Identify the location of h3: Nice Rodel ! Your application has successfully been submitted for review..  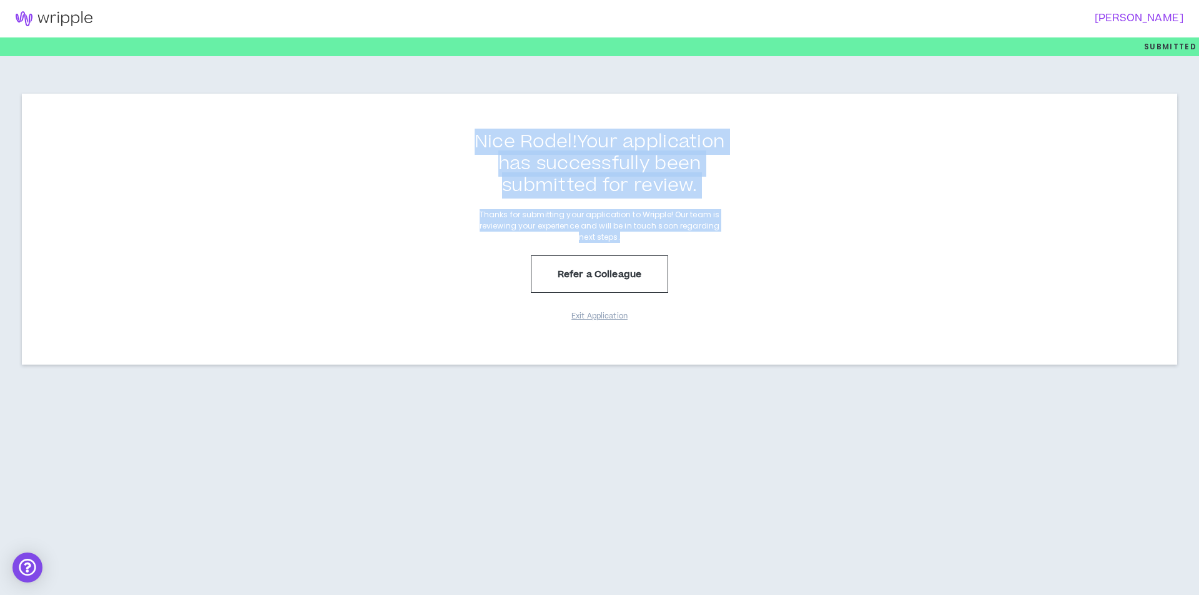
(599, 164).